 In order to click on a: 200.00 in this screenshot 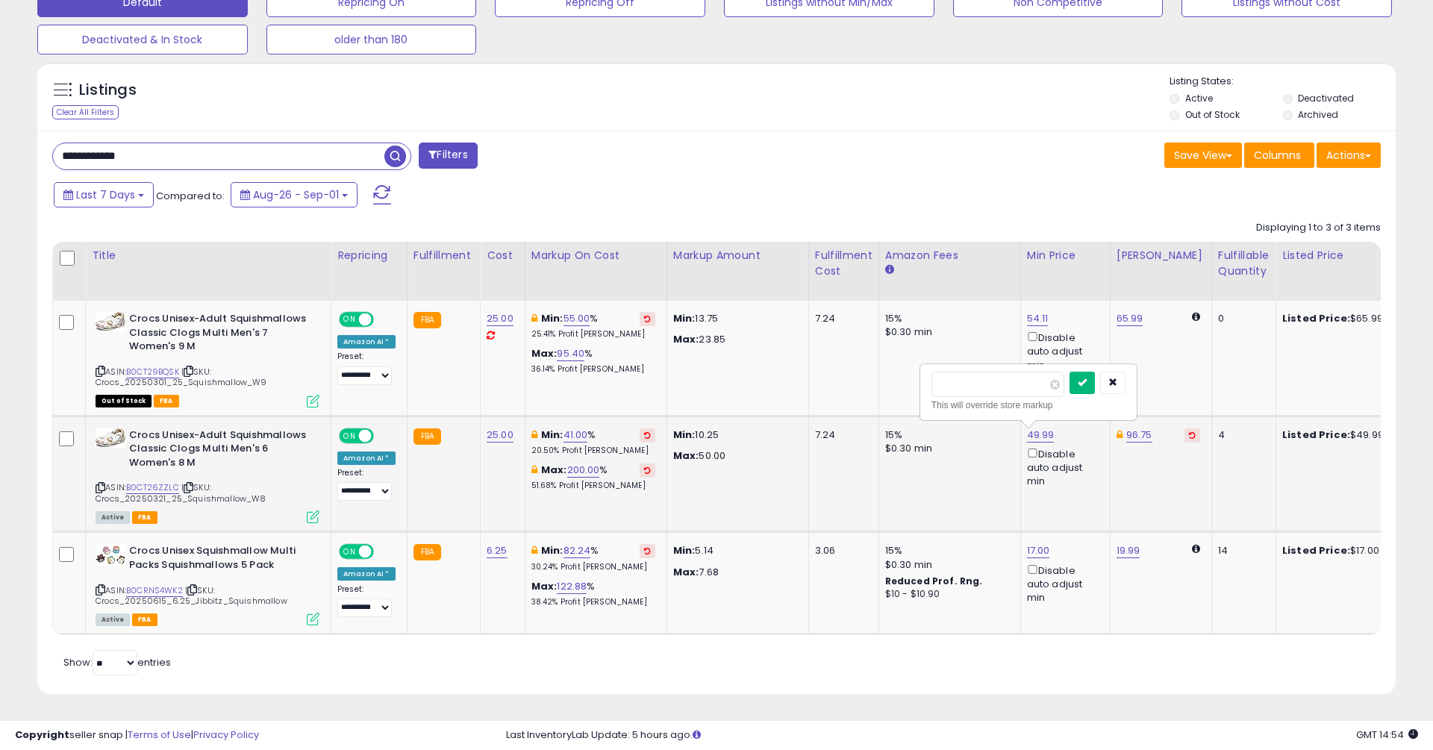, I will do `click(584, 470)`.